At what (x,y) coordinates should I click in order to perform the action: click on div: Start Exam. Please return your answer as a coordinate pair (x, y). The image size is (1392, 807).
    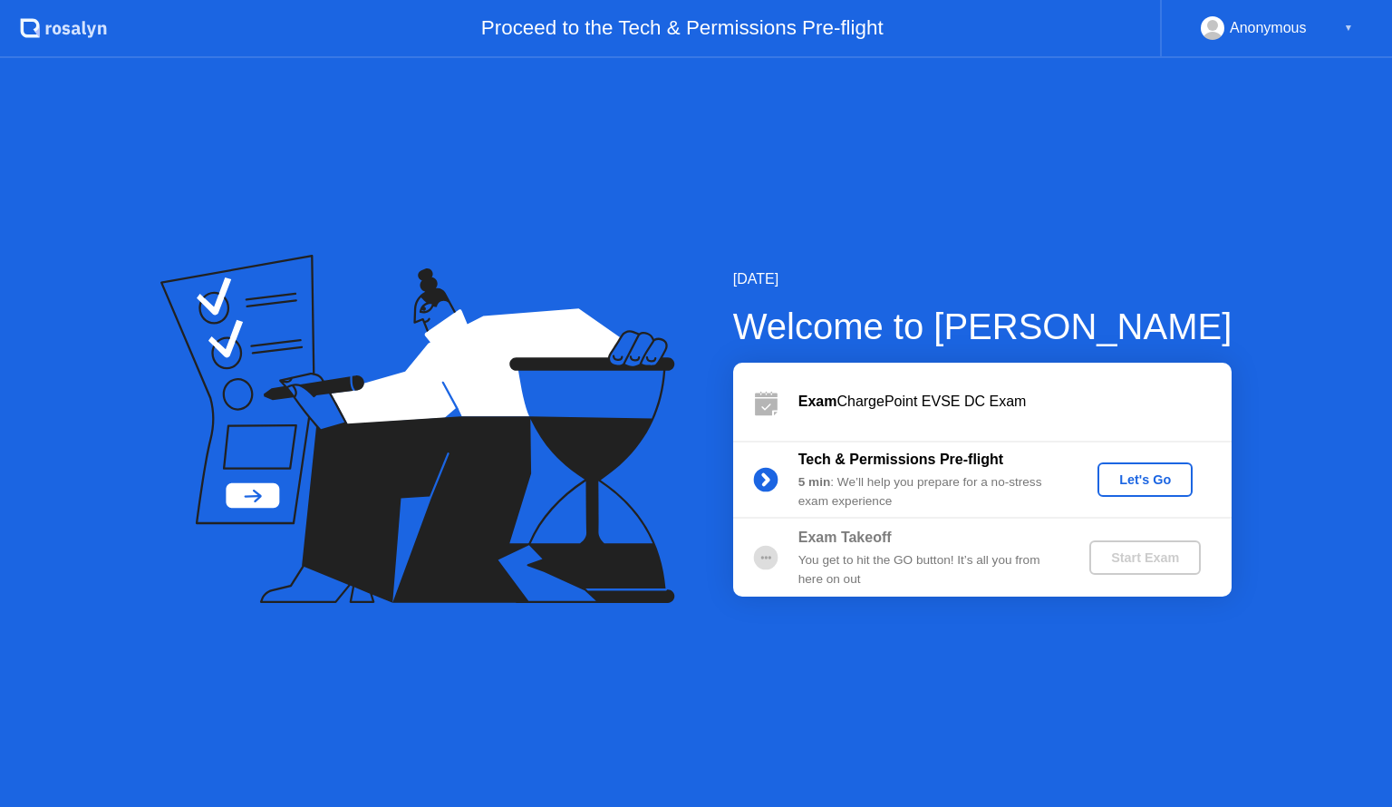
    Looking at the image, I should click on (1145, 557).